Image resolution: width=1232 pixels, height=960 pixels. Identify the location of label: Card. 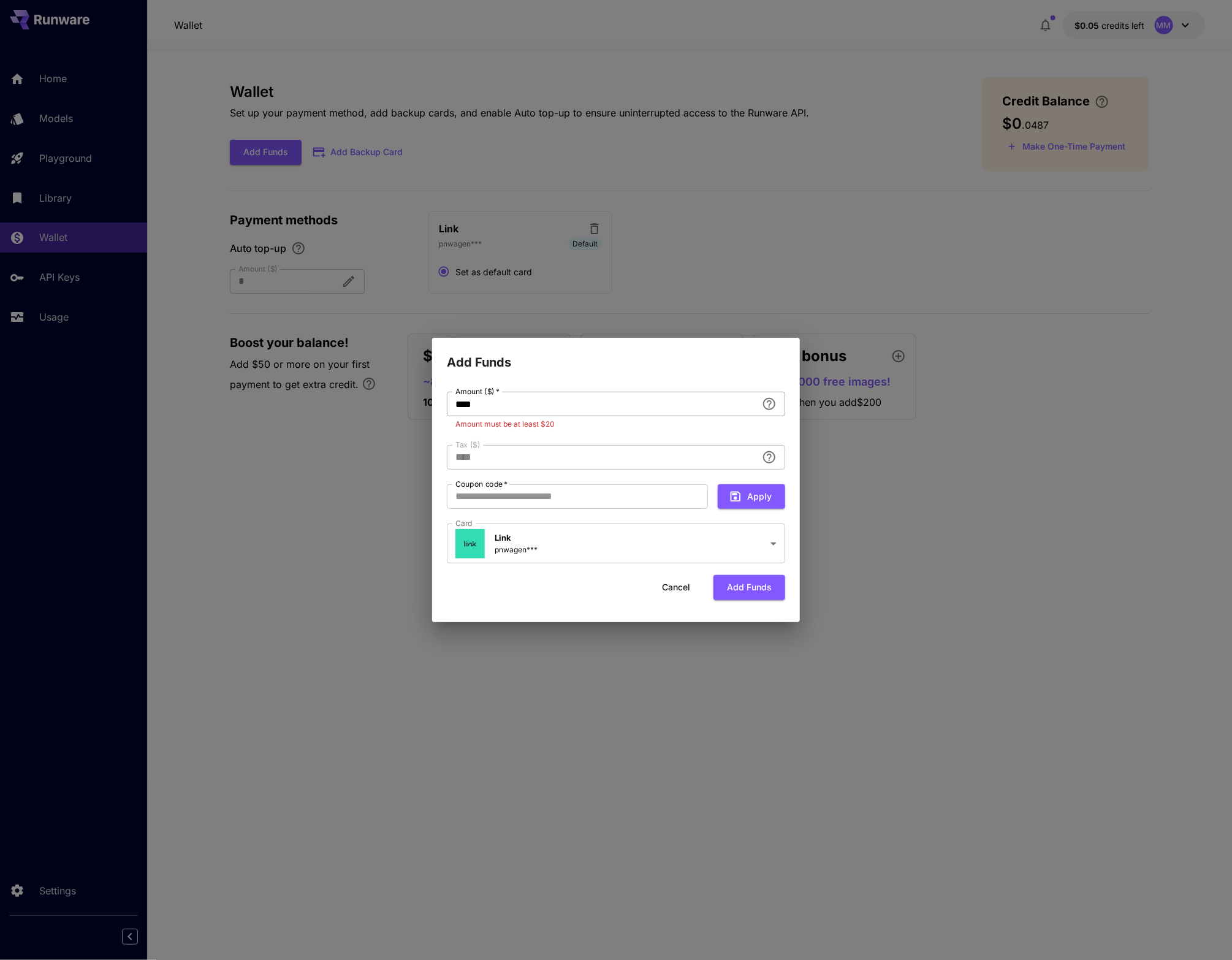
(464, 523).